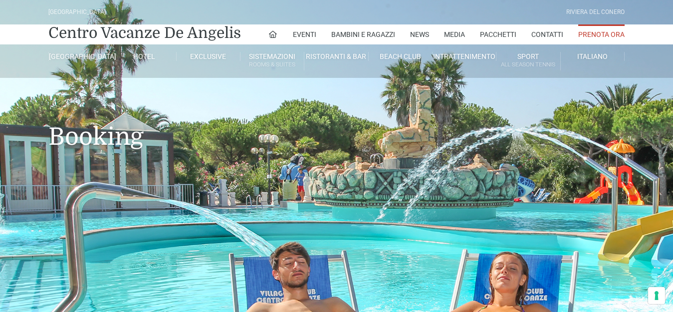  What do you see at coordinates (454, 34) in the screenshot?
I see `a: Media` at bounding box center [454, 34].